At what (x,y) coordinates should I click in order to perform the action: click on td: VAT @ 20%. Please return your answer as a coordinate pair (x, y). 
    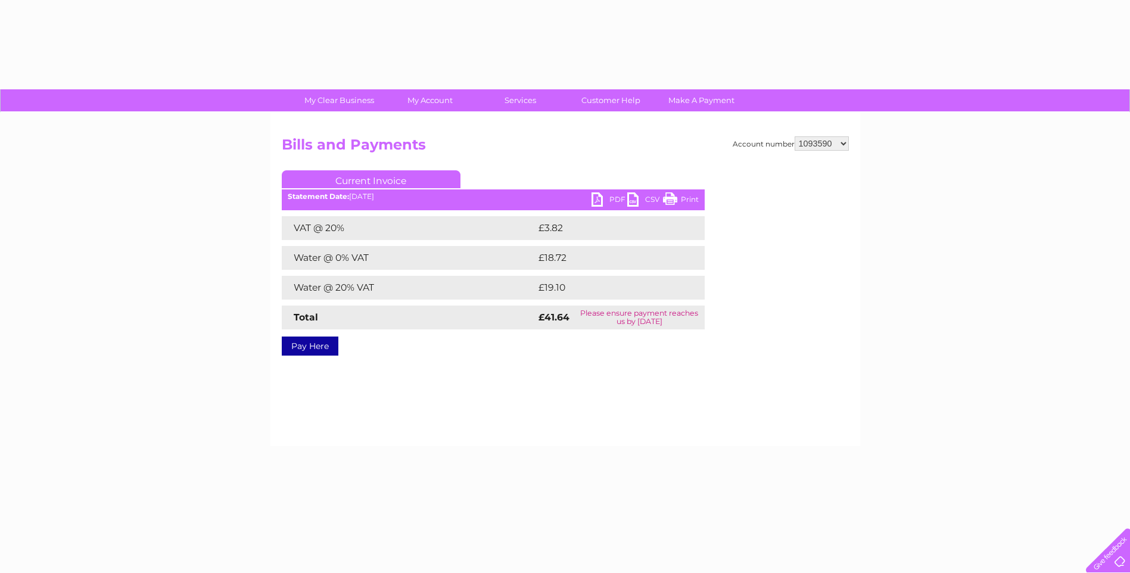
    Looking at the image, I should click on (409, 228).